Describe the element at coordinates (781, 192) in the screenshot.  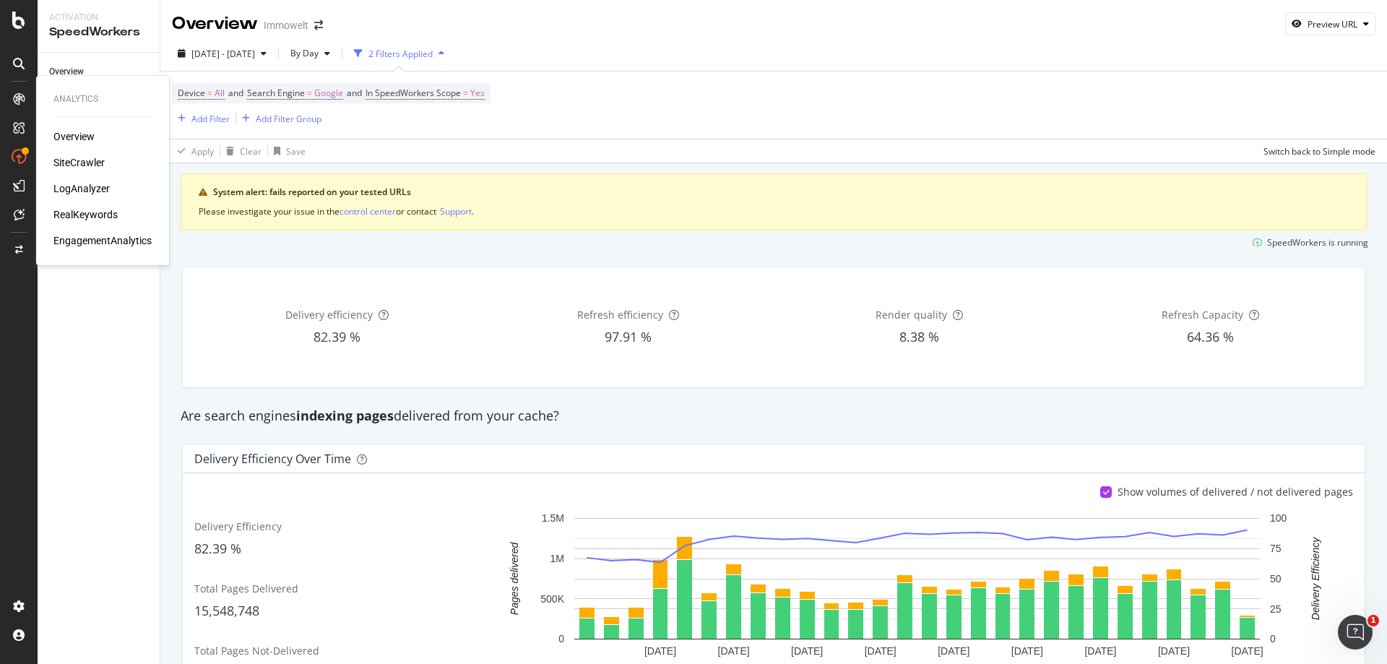
I see `div: System alert: fails reported on your tested URLs` at that location.